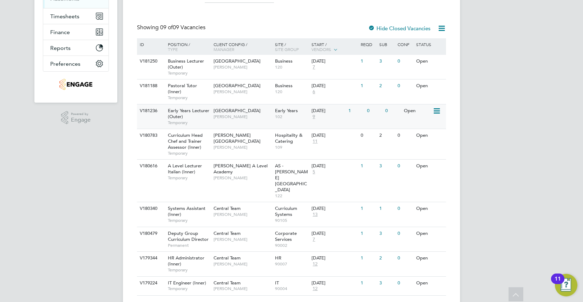 The width and height of the screenshot is (583, 302). I want to click on a: Powered byEngage, so click(76, 118).